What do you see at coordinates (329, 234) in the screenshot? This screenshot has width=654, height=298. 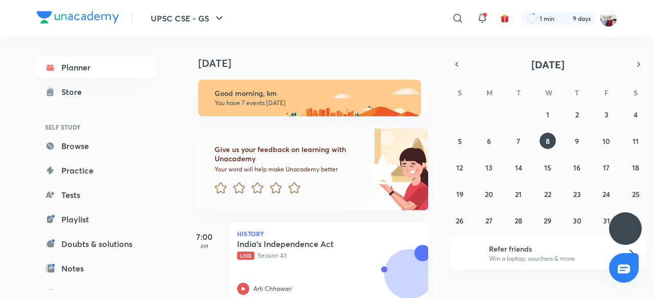 I see `p: History` at bounding box center [329, 234].